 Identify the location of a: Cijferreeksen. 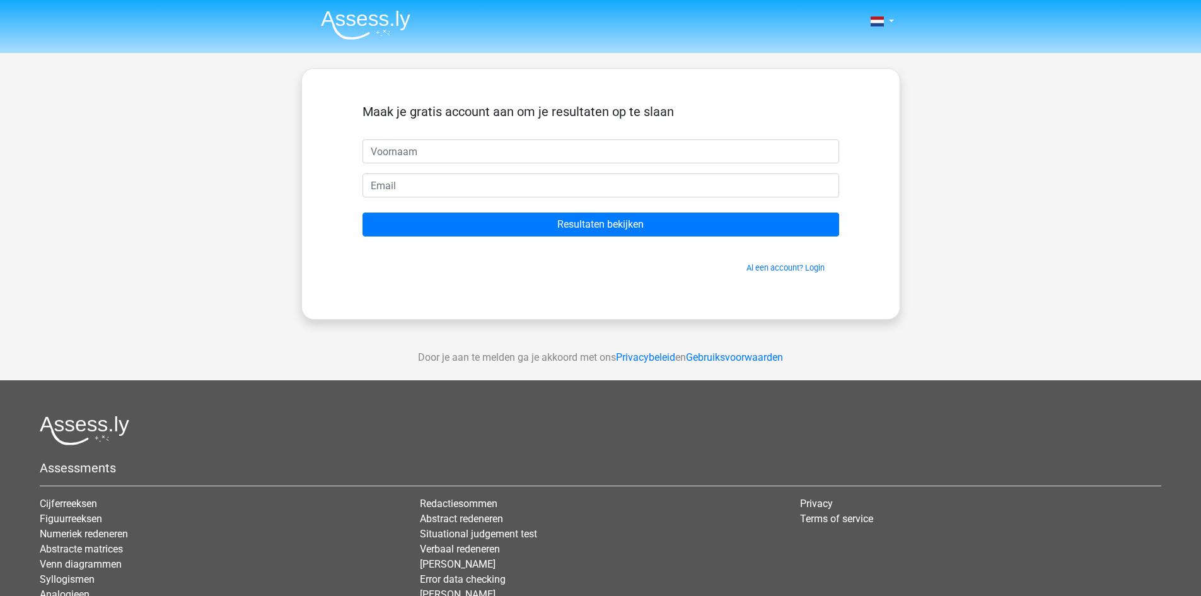
(68, 503).